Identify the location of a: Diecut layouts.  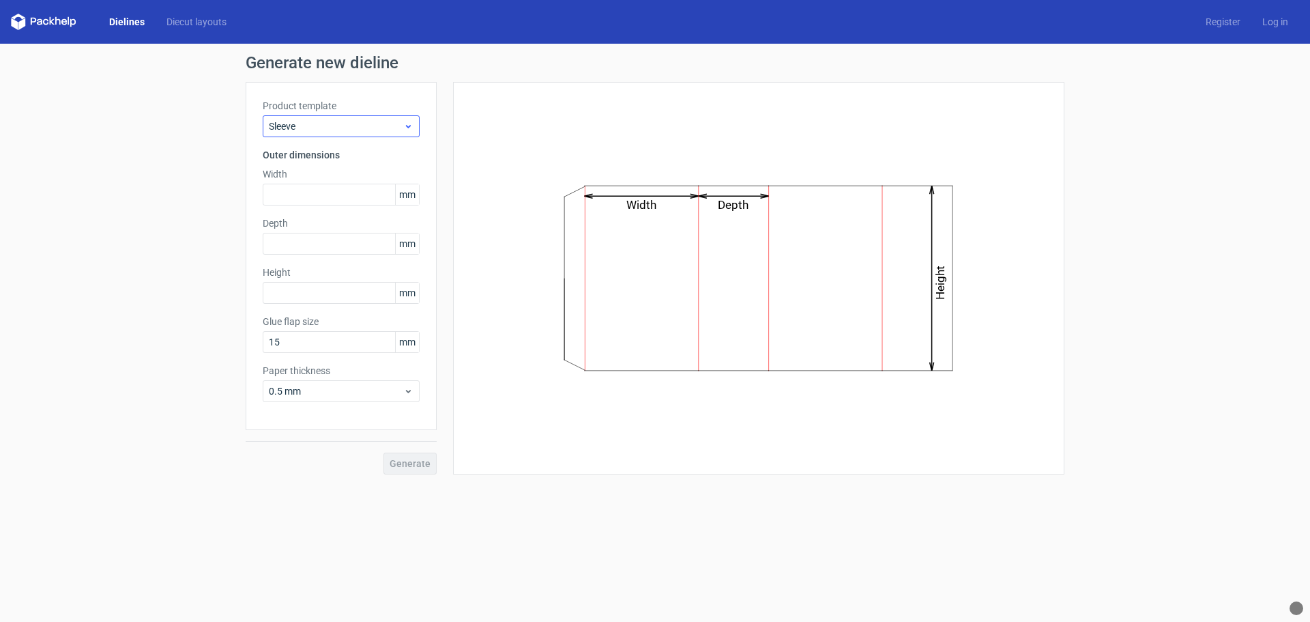
(196, 22).